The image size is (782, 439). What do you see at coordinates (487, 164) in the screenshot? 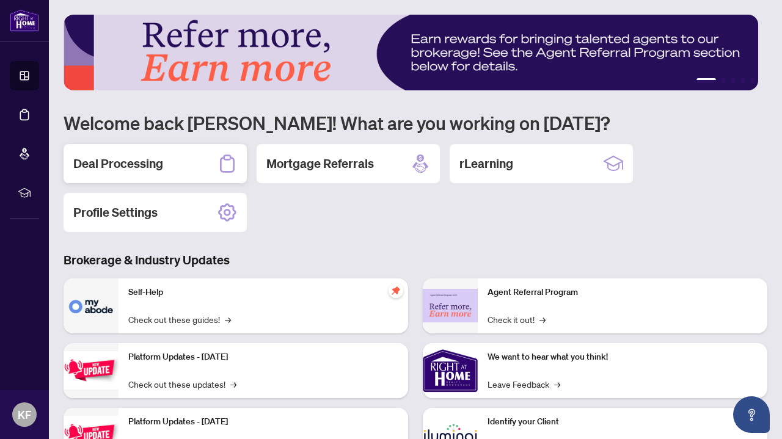
I see `h2: rLearning` at bounding box center [487, 164].